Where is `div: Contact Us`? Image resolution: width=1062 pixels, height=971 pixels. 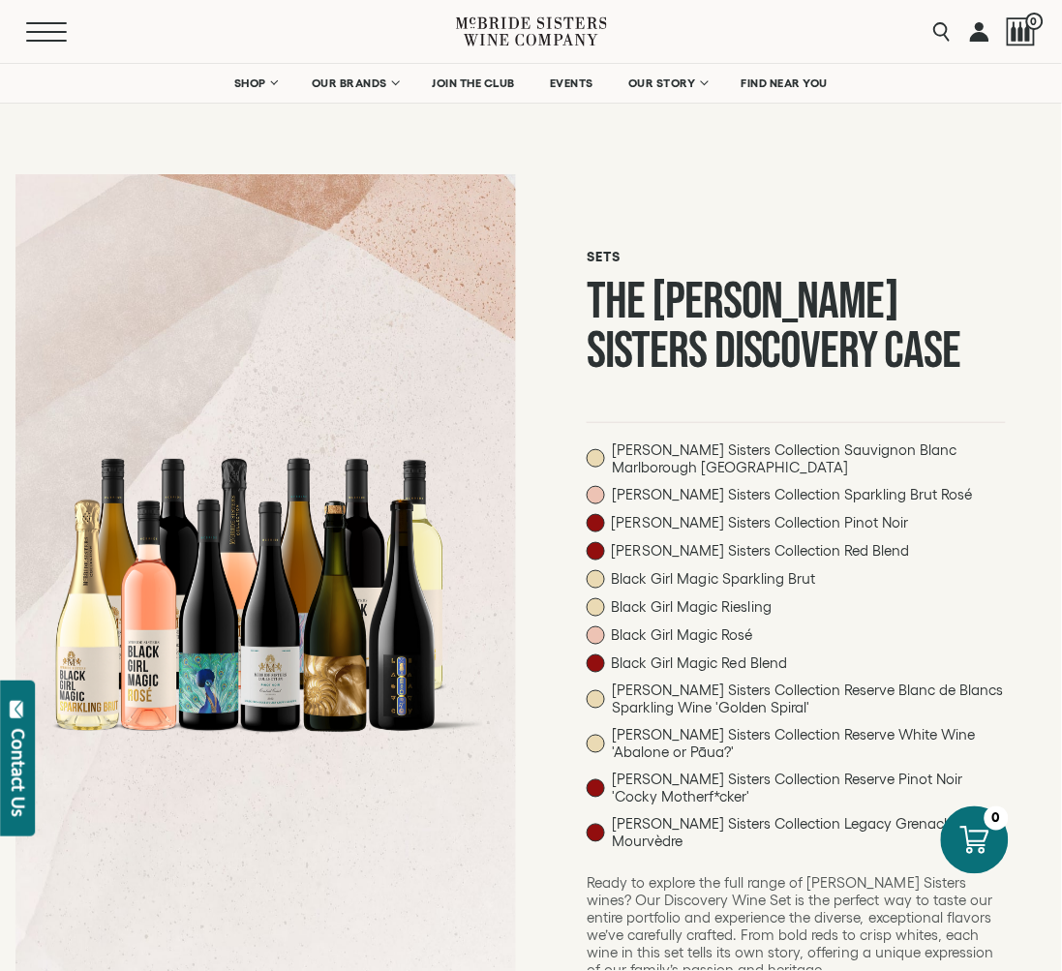 div: Contact Us is located at coordinates (18, 772).